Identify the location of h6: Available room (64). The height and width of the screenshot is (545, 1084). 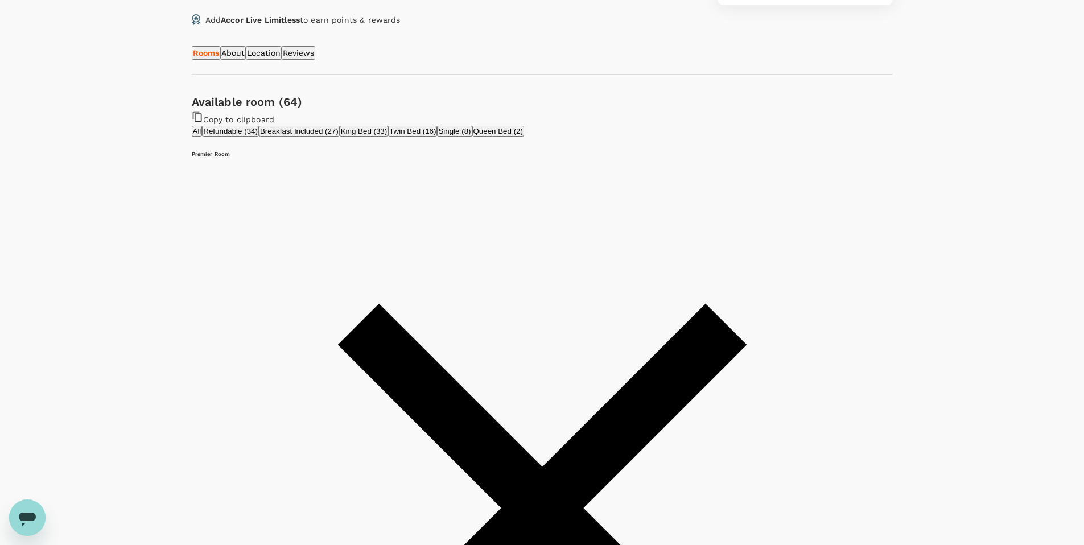
(542, 102).